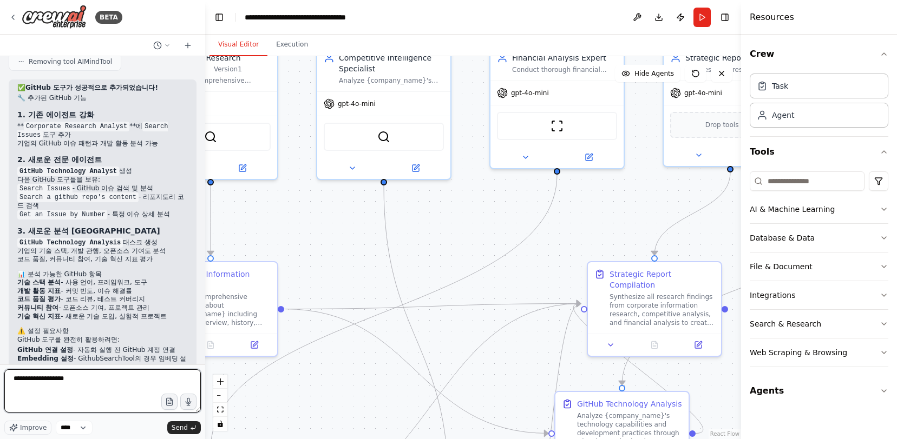  I want to click on code: GitHub Technology Analysis, so click(70, 243).